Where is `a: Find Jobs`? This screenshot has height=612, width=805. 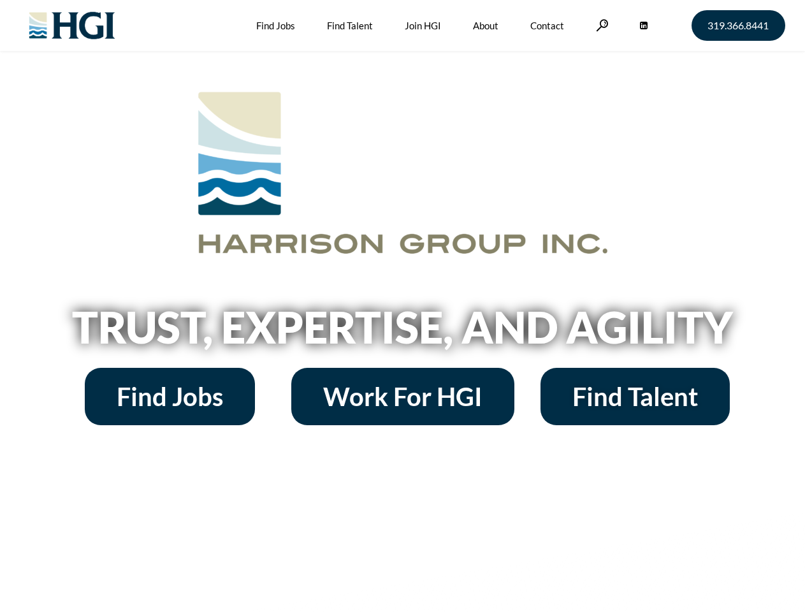 a: Find Jobs is located at coordinates (170, 396).